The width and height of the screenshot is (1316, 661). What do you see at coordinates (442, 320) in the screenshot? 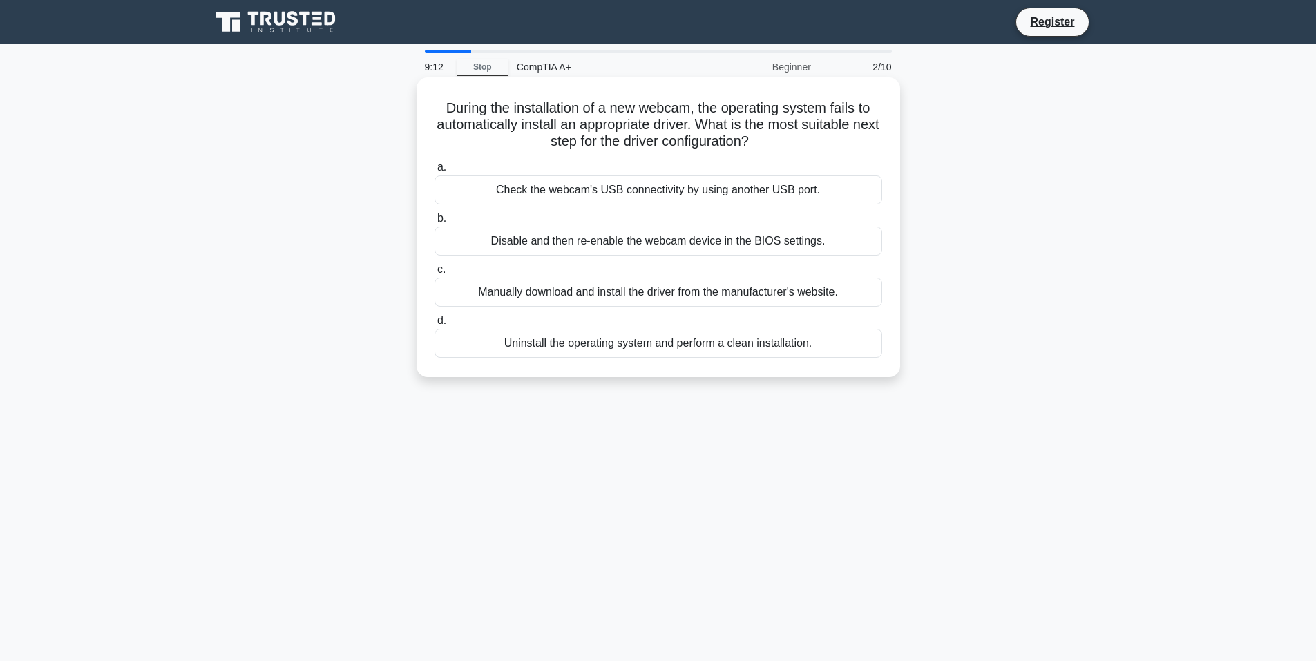
I see `span: d.` at bounding box center [442, 320].